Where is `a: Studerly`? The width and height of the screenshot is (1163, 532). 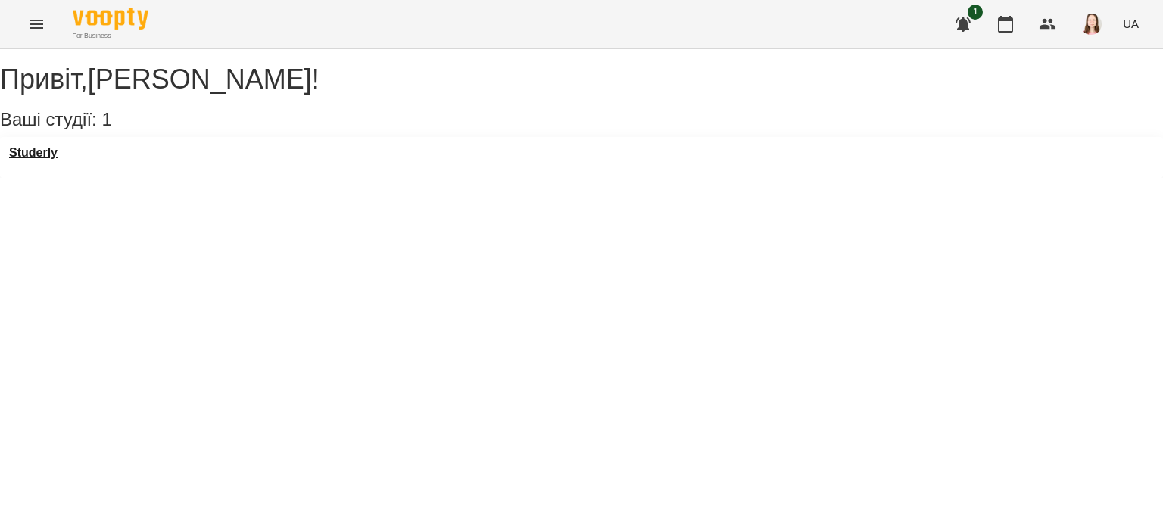 a: Studerly is located at coordinates (33, 153).